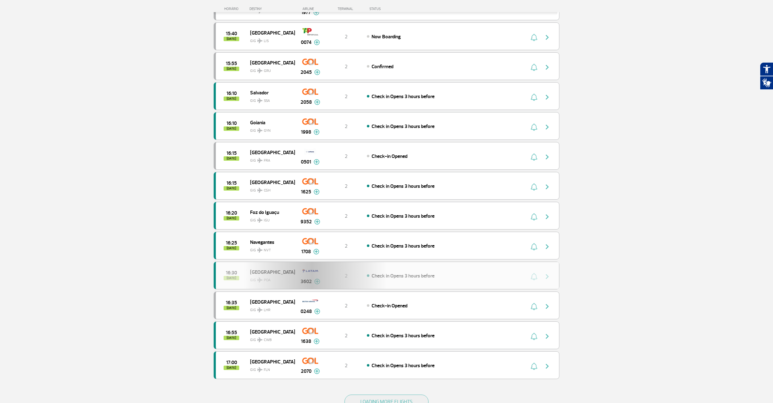  What do you see at coordinates (267, 161) in the screenshot?
I see `span: FRA` at bounding box center [267, 161].